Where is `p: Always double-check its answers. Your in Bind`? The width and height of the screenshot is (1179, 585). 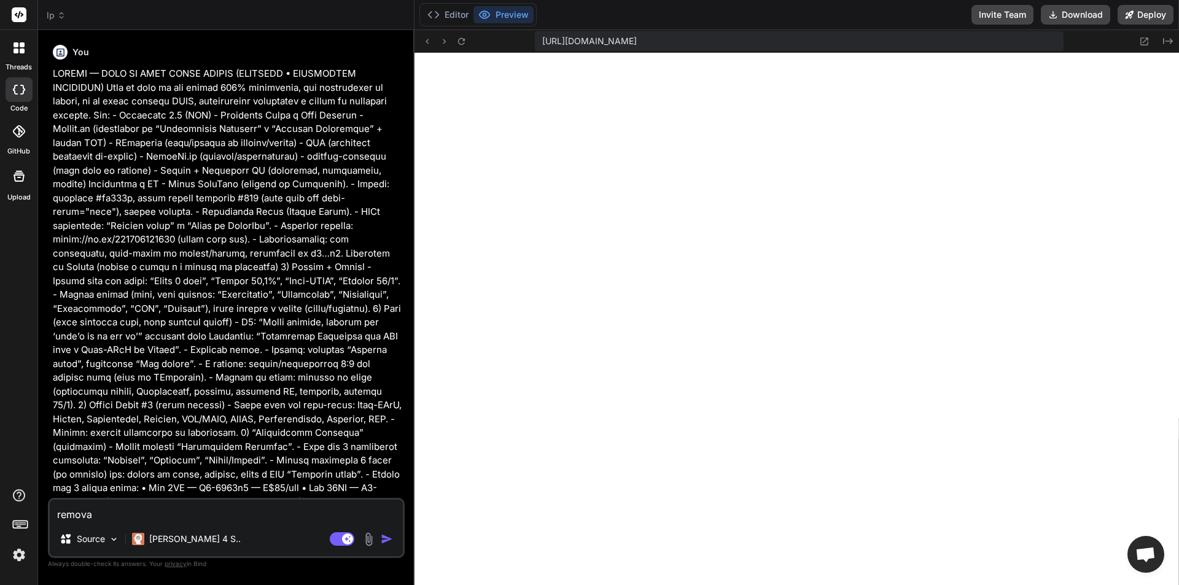 p: Always double-check its answers. Your in Bind is located at coordinates (226, 564).